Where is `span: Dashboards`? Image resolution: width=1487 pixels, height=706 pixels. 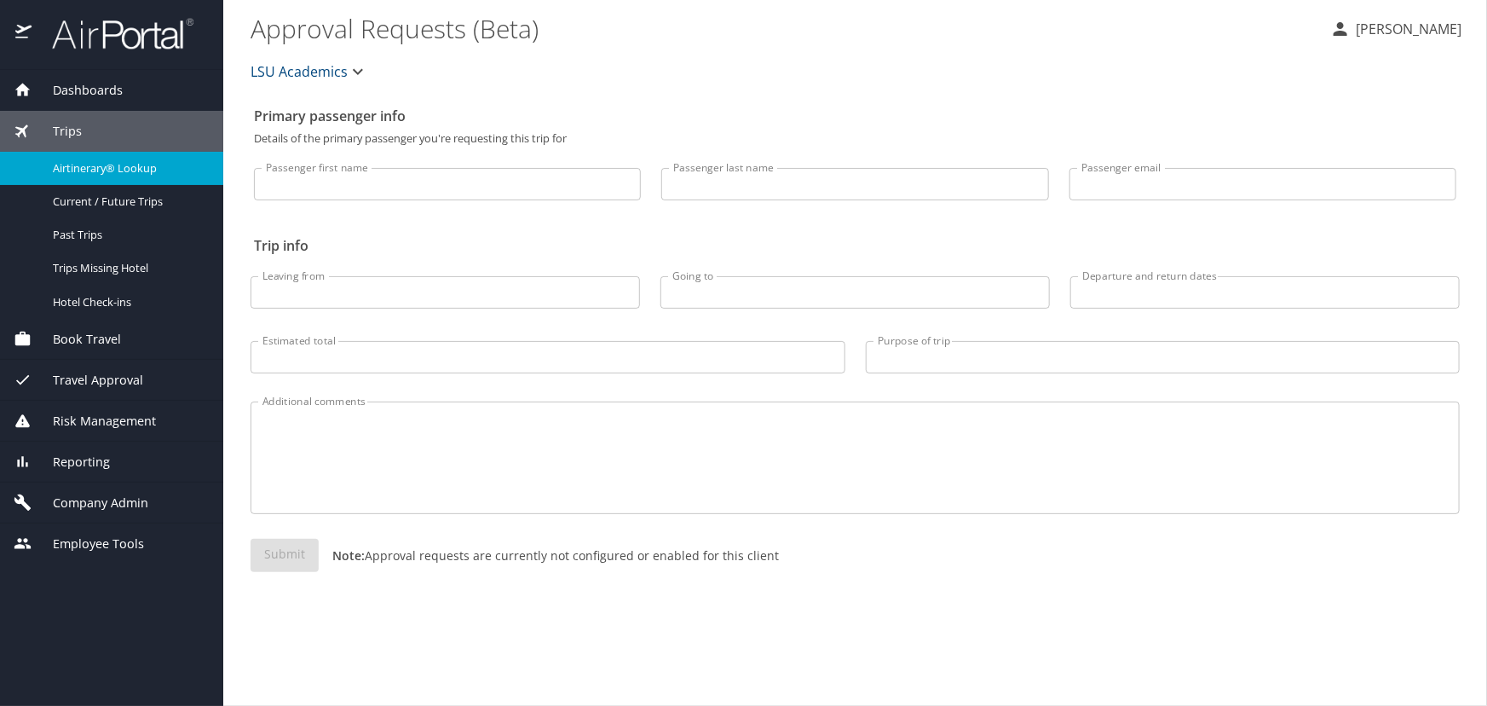 span: Dashboards is located at coordinates (77, 90).